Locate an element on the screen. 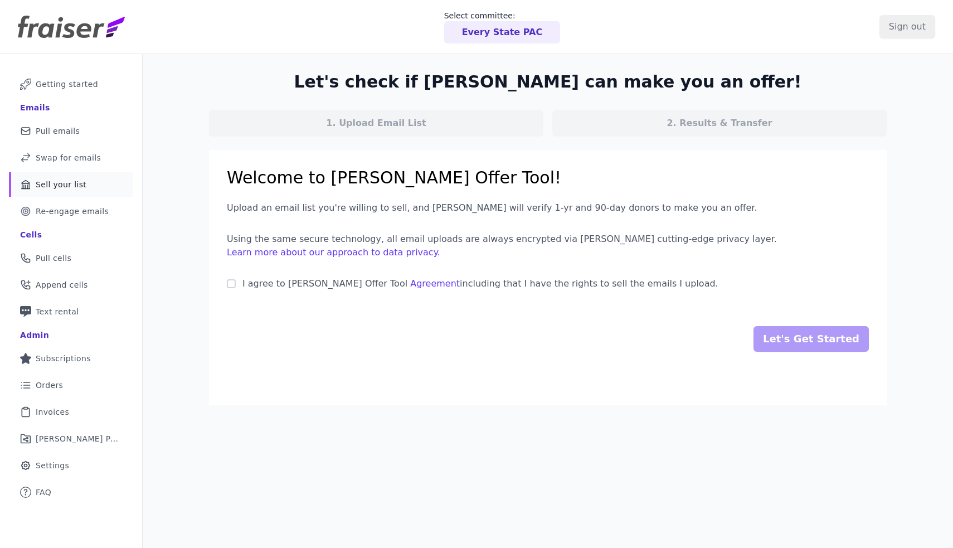  img: Fraiser Logo is located at coordinates (71, 27).